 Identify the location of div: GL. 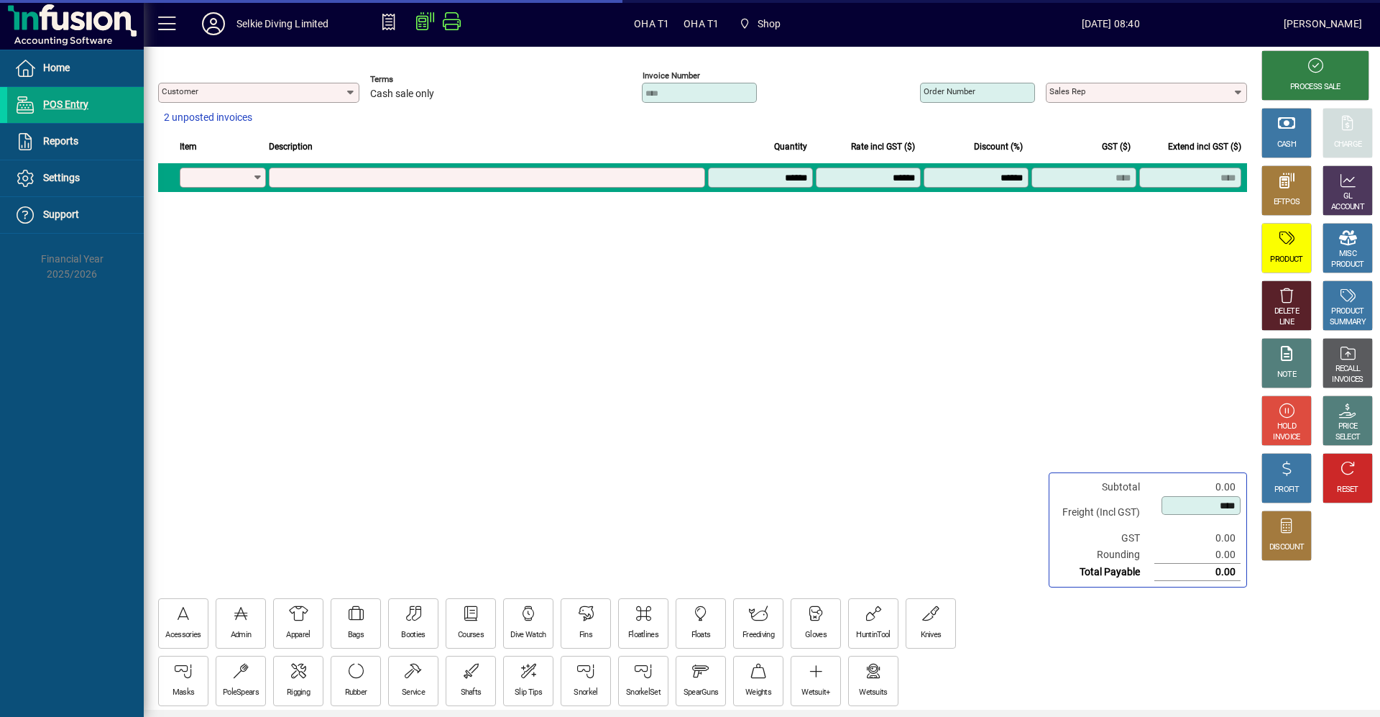
(1347, 196).